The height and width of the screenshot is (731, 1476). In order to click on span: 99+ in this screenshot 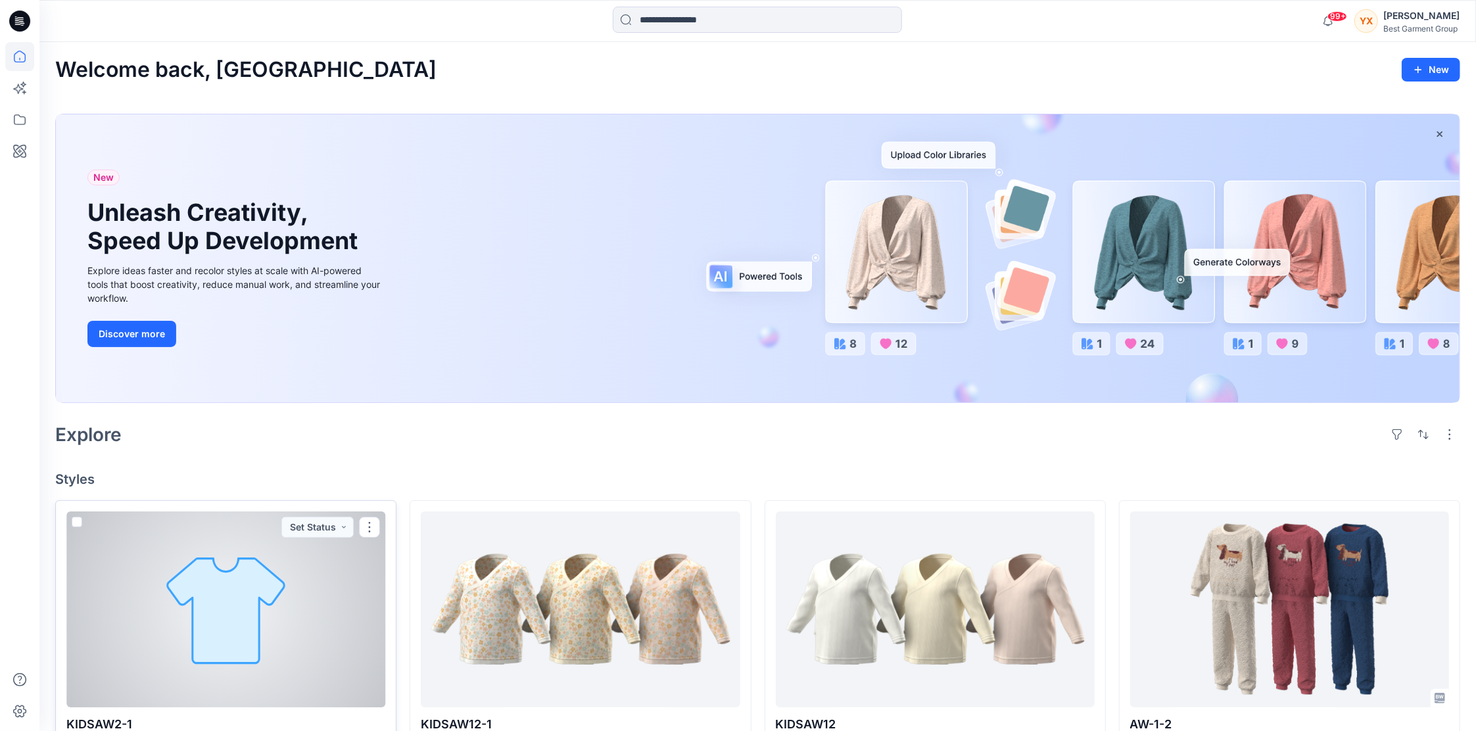, I will do `click(1337, 16)`.